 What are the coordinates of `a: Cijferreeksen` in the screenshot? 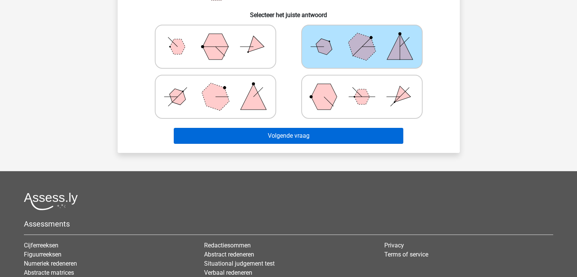 It's located at (41, 245).